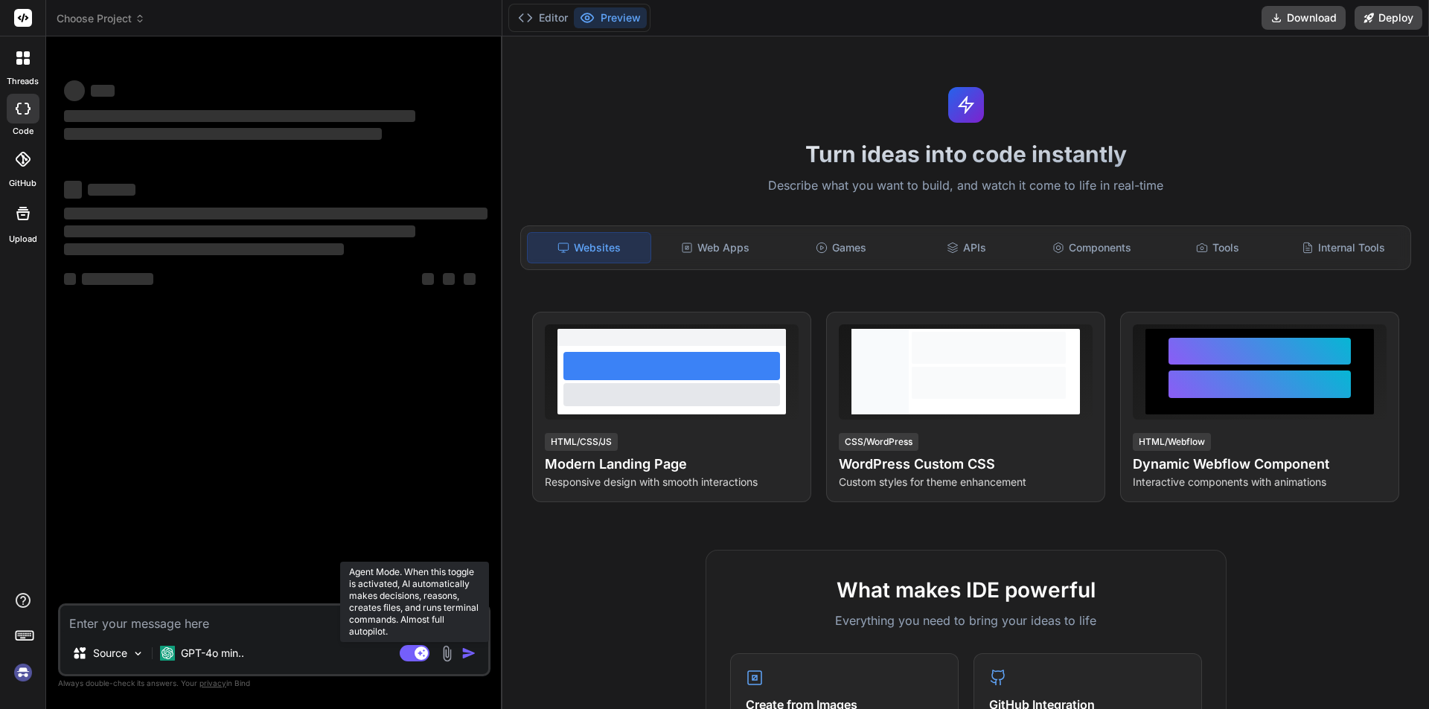  Describe the element at coordinates (469, 654) in the screenshot. I see `img: icon` at that location.